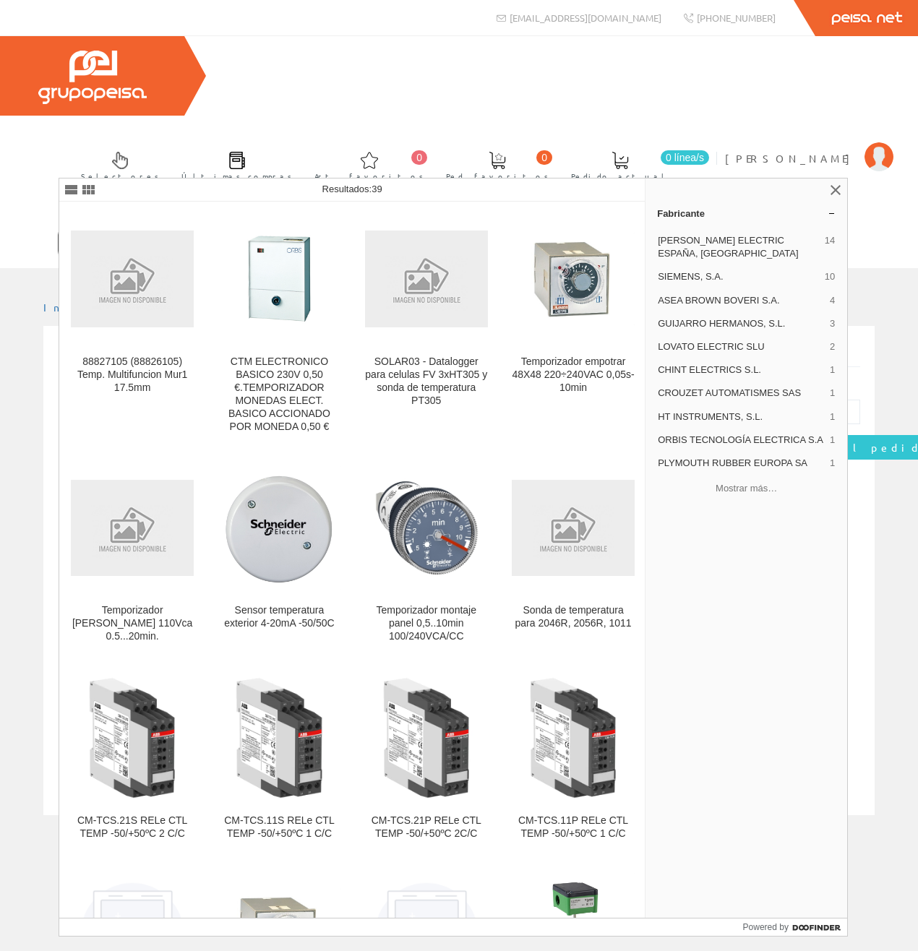 The image size is (918, 951). Describe the element at coordinates (573, 279) in the screenshot. I see `img: Temporizador empotrar 48X48 220÷240VAC 0,05s-10min` at that location.